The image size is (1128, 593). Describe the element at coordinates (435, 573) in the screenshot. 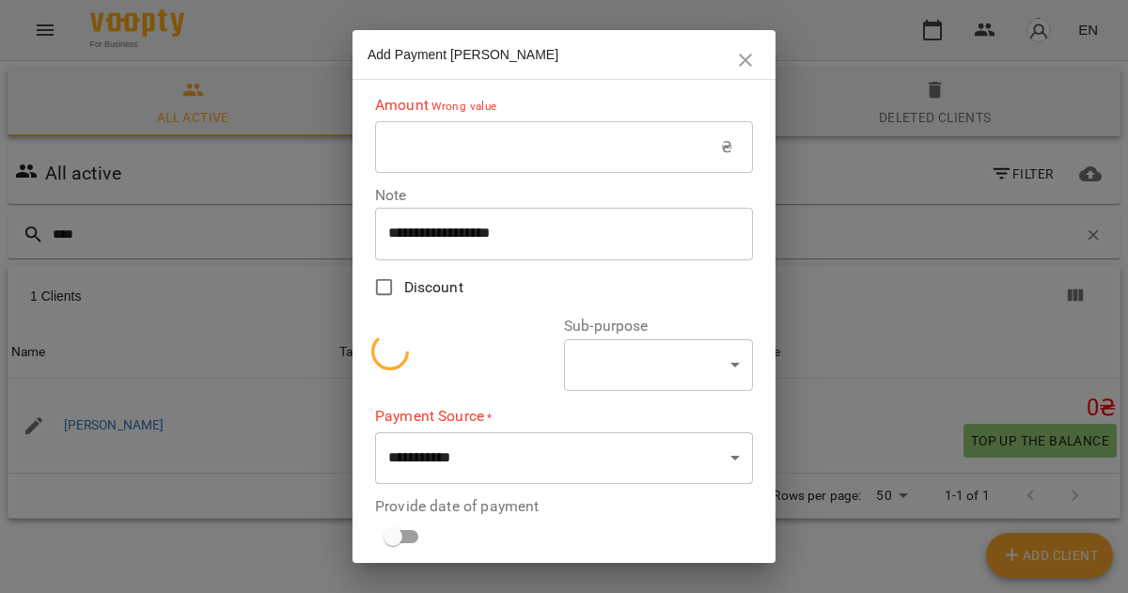

I see `h6: Balance :` at that location.